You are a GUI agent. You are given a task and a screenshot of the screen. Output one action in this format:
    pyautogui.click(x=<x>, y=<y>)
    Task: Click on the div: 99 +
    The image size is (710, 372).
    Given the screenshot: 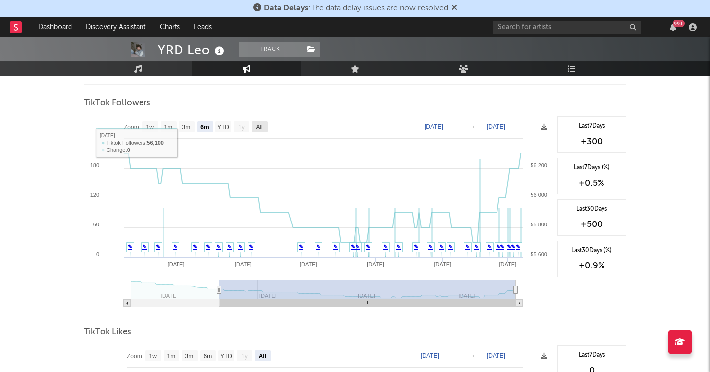 What is the action you would take?
    pyautogui.click(x=678, y=23)
    